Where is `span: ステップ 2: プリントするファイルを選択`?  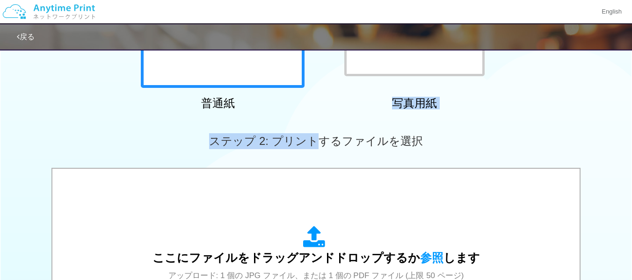 span: ステップ 2: プリントするファイルを選択 is located at coordinates (316, 141).